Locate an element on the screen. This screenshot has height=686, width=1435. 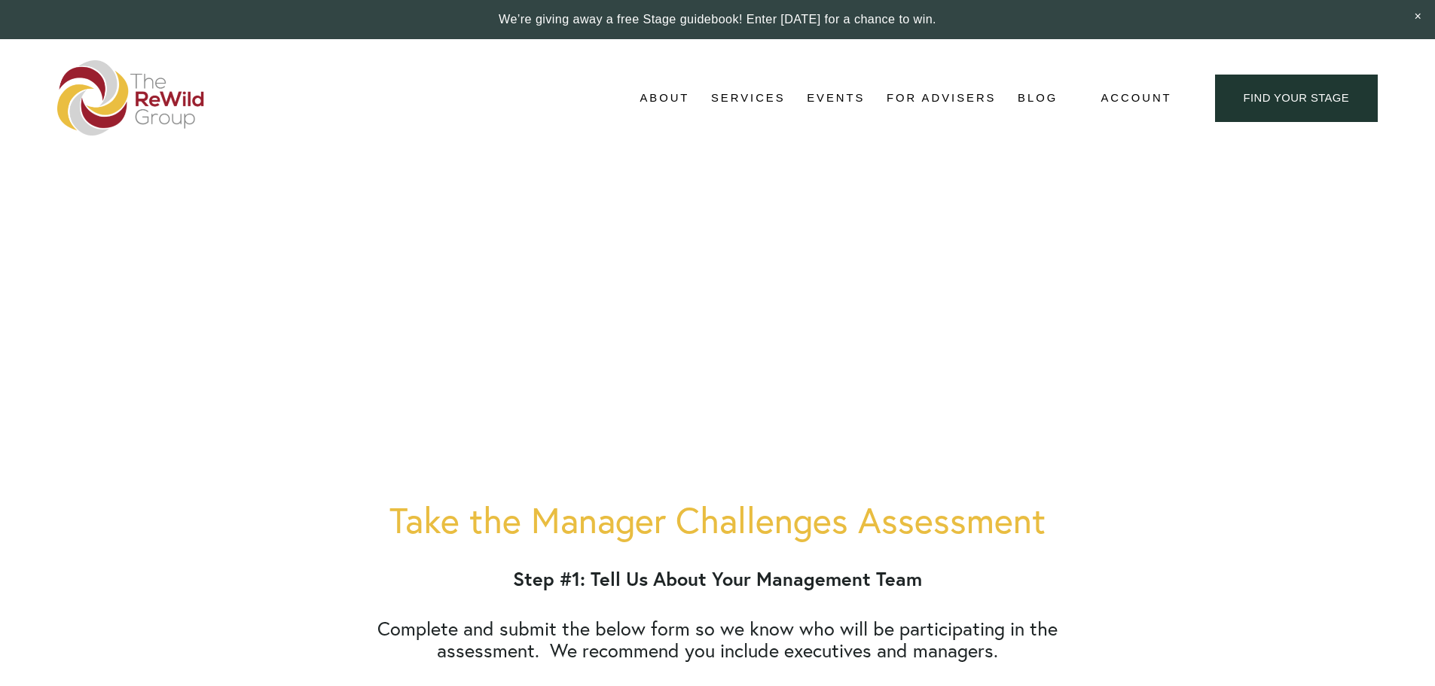
a: Blog is located at coordinates (1037, 99).